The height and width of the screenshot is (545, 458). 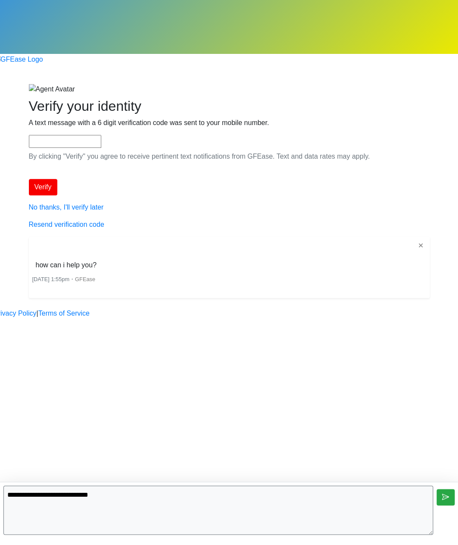 What do you see at coordinates (229, 123) in the screenshot?
I see `p: A text message with a 6 digit verification code was sent to your mobile number.` at bounding box center [229, 123].